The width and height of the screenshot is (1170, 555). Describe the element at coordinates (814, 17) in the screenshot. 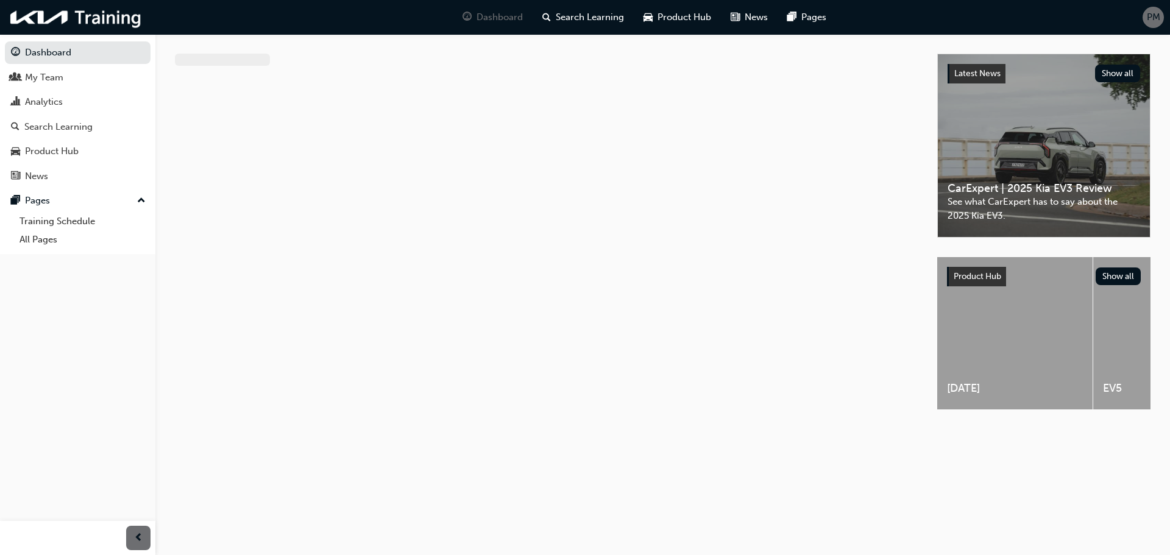

I see `span: Pages` at that location.